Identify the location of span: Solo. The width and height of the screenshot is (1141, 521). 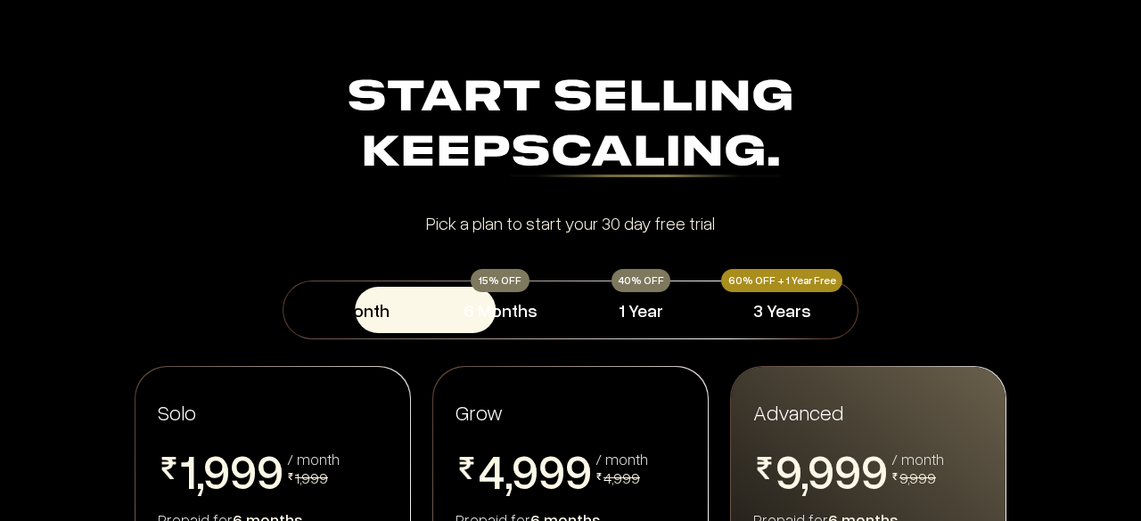
(176, 412).